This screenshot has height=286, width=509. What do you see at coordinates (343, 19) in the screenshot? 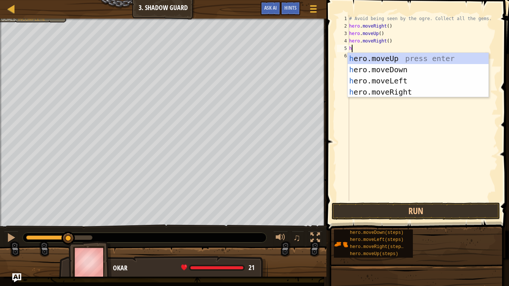
I see `div: 1` at bounding box center [343, 19].